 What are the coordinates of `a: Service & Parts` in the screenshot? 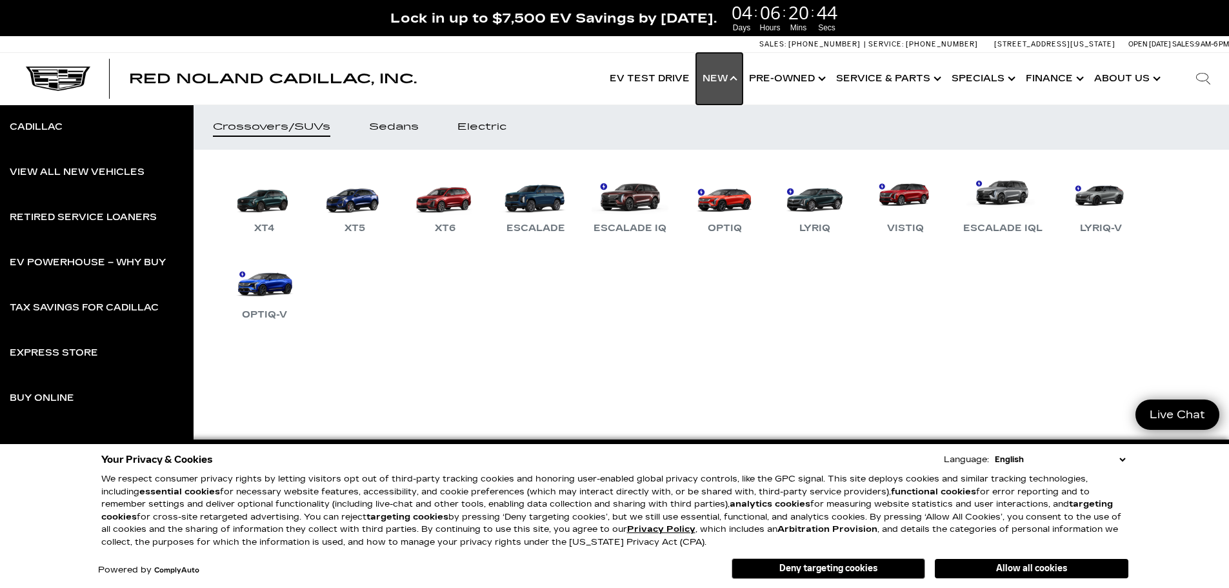 It's located at (887, 79).